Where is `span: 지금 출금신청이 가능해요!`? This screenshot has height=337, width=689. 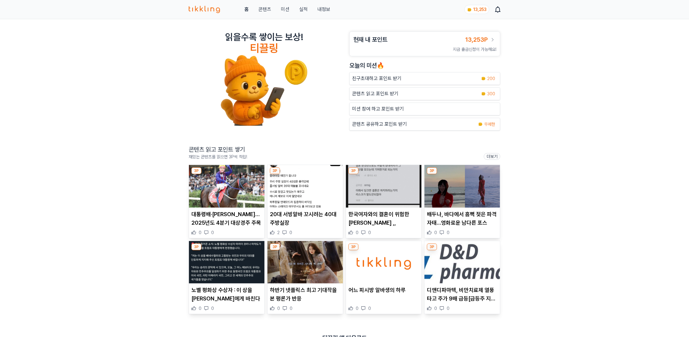 span: 지금 출금신청이 가능해요! is located at coordinates (475, 49).